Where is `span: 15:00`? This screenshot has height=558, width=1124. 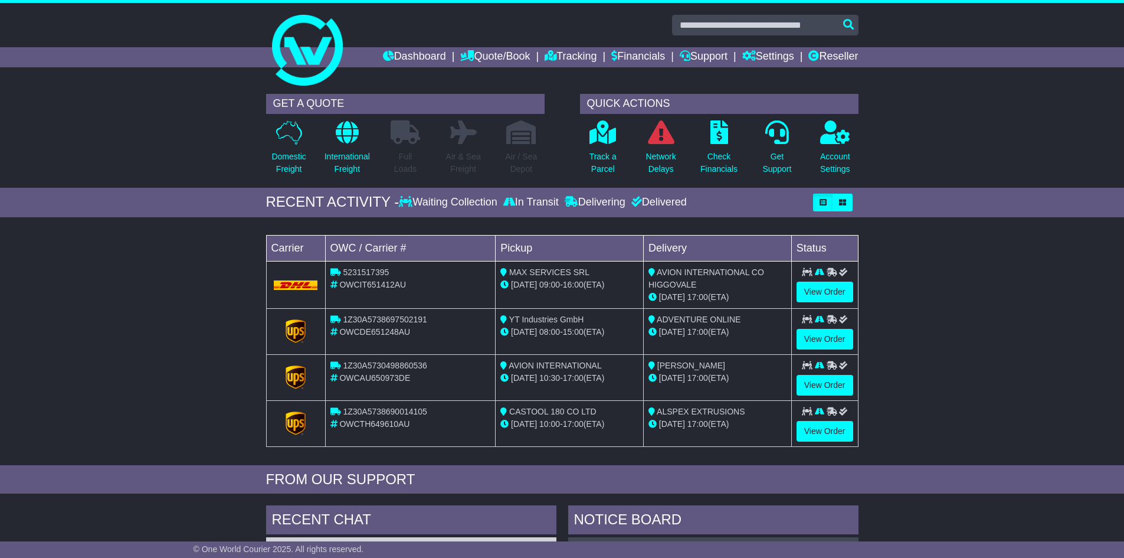
span: 15:00 is located at coordinates (573, 332).